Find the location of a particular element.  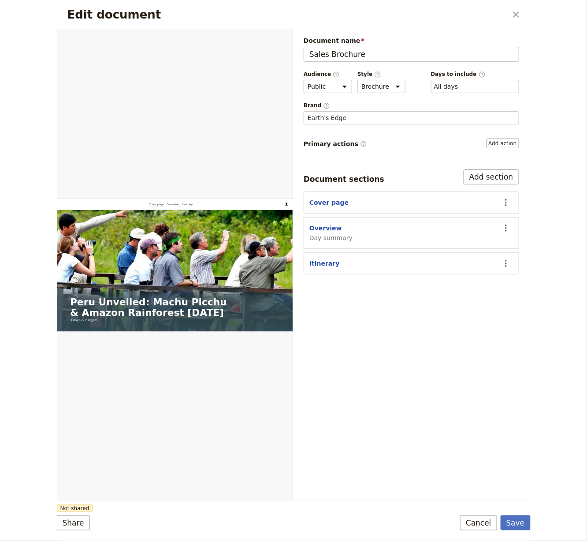

span: Day summary is located at coordinates (331, 238).